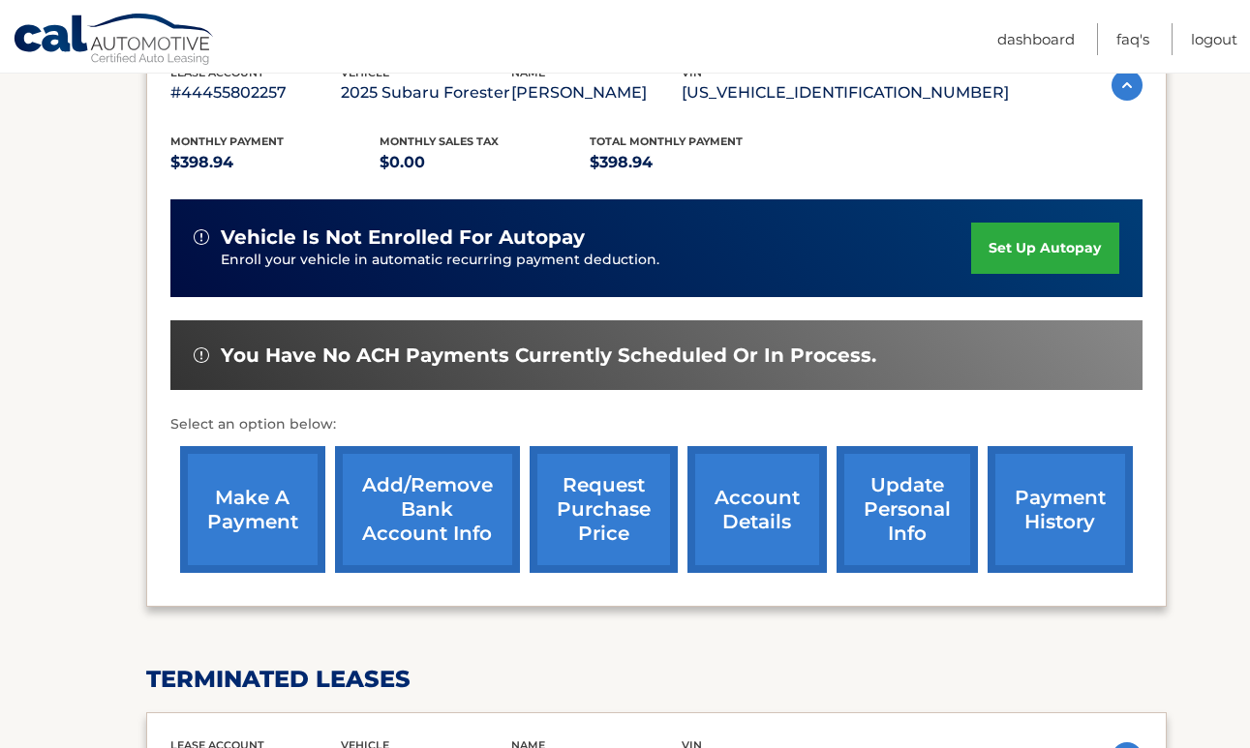 This screenshot has height=748, width=1250. I want to click on span: Monthly Payment, so click(227, 141).